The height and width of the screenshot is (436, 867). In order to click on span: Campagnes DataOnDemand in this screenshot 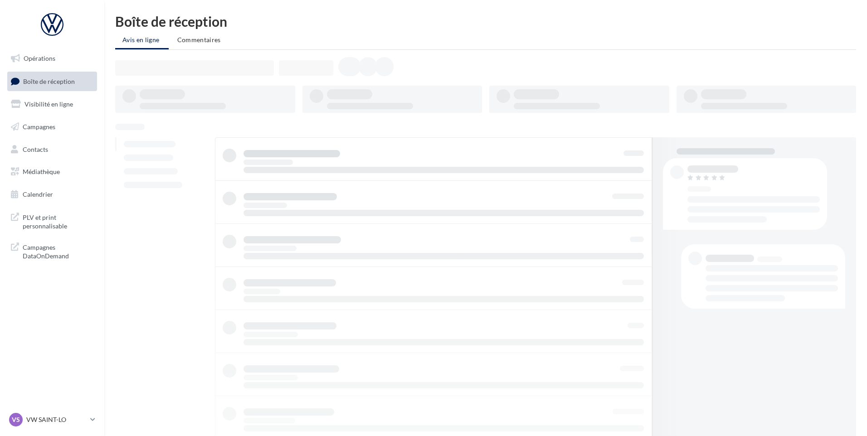, I will do `click(58, 251)`.